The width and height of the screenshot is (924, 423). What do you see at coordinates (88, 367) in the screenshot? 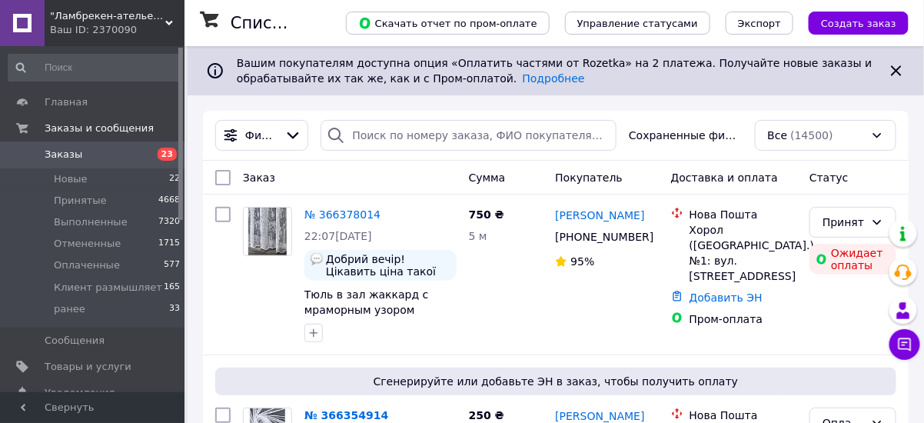
I see `span: Товары и услуги` at bounding box center [88, 367].